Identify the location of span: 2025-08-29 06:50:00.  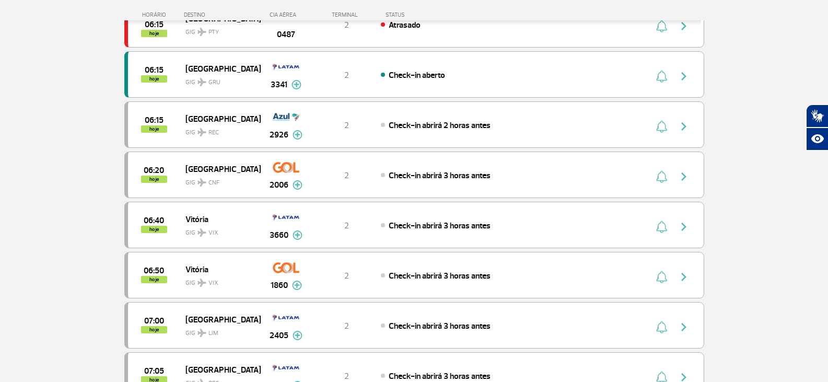
(154, 271).